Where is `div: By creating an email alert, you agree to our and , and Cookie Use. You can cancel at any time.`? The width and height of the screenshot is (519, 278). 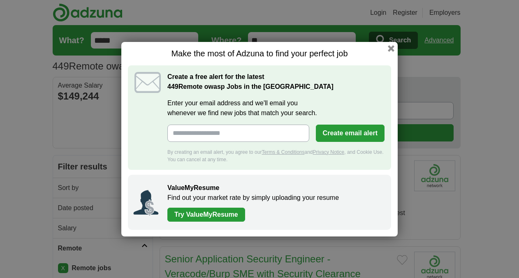
div: By creating an email alert, you agree to our and , and Cookie Use. You can cancel at any time. is located at coordinates (276, 156).